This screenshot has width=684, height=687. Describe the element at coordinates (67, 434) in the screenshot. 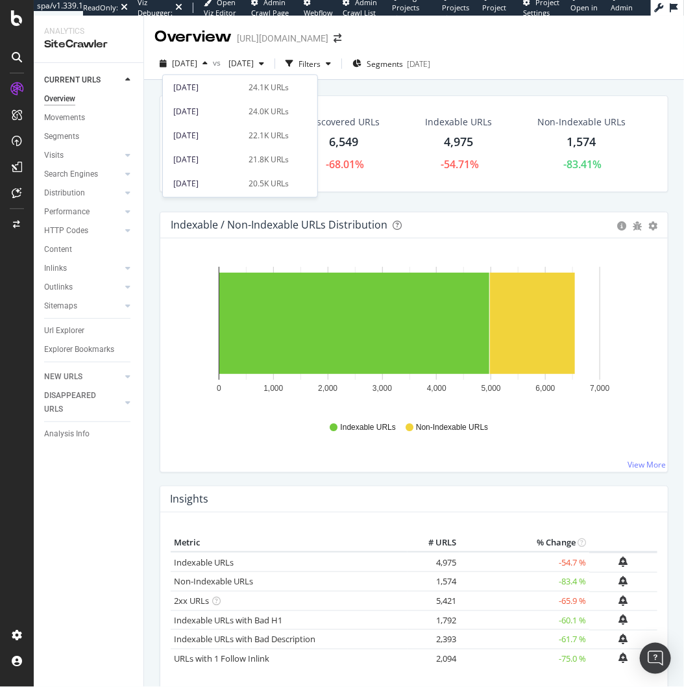

I see `div: Analysis Info` at that location.